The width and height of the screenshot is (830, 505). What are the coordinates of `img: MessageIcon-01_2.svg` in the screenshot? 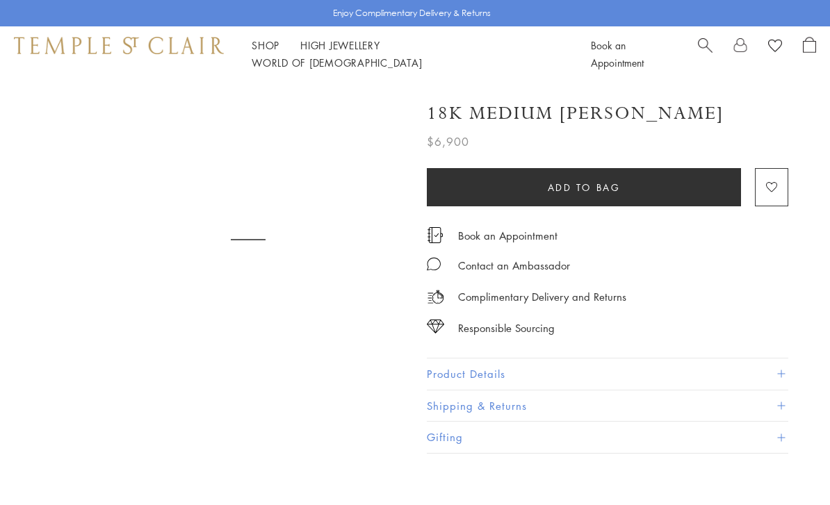 It's located at (434, 264).